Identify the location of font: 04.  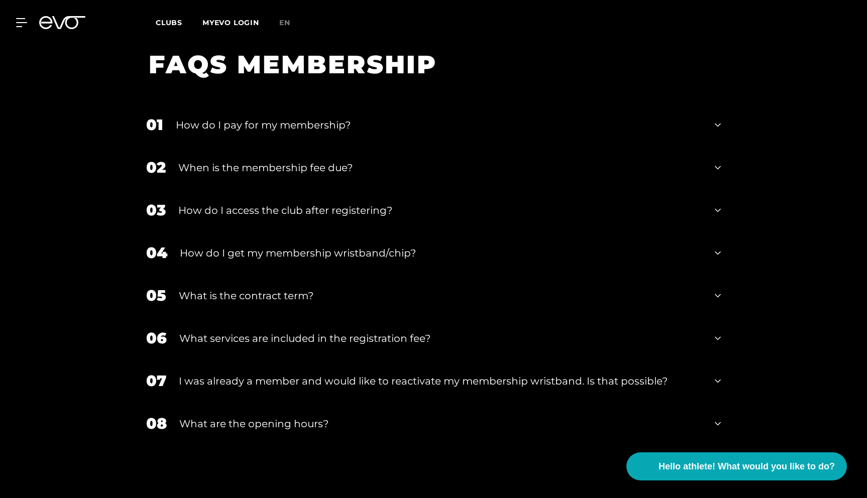
(157, 253).